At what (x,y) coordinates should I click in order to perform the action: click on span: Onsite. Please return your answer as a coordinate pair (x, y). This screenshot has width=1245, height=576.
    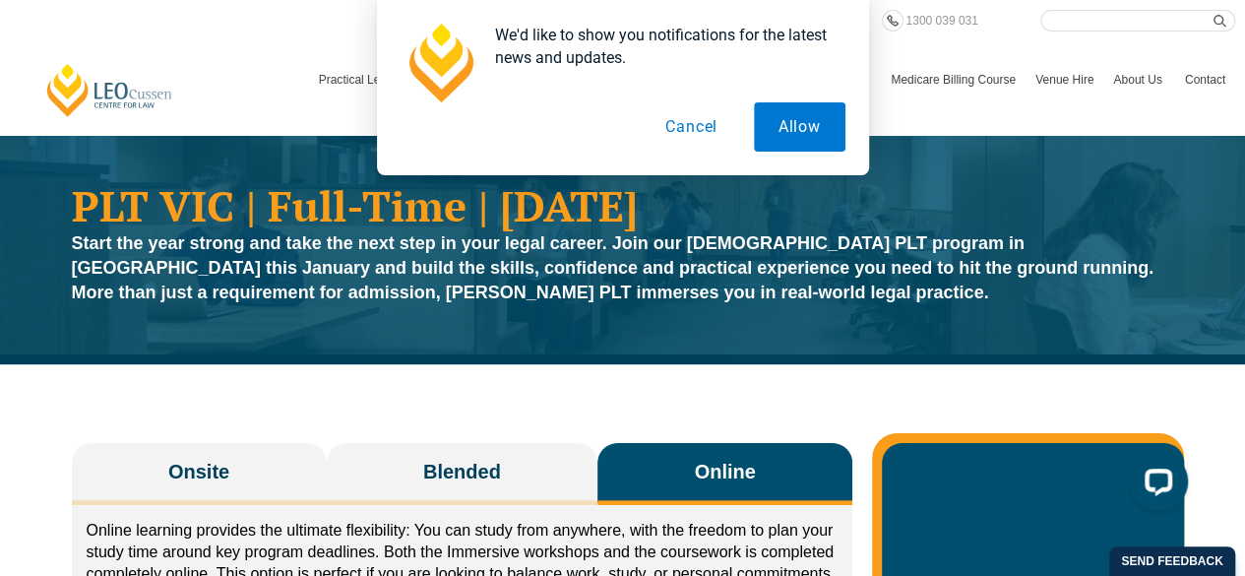
    Looking at the image, I should click on (199, 472).